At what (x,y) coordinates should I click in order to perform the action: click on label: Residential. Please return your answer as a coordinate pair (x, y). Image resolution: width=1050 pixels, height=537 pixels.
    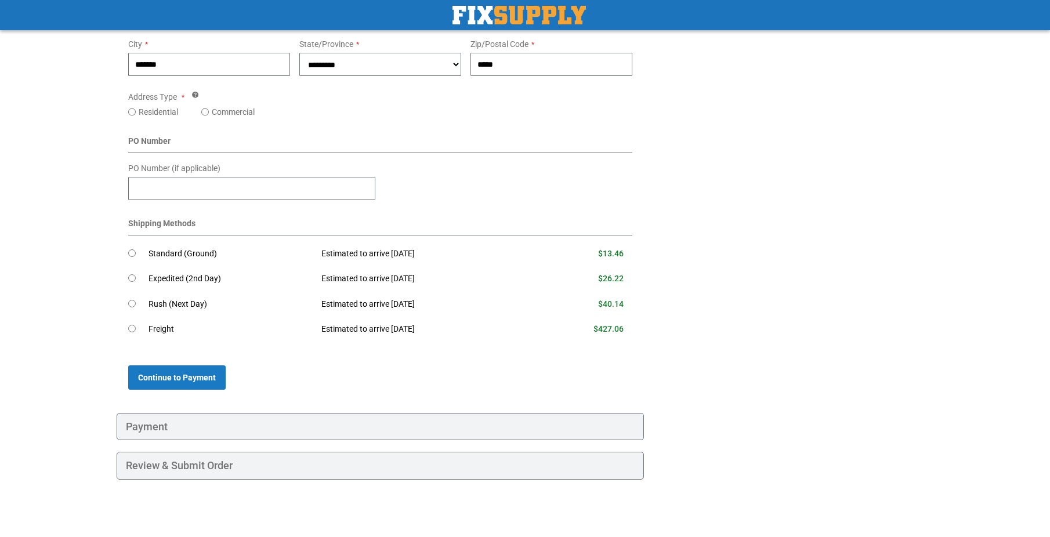
    Looking at the image, I should click on (158, 112).